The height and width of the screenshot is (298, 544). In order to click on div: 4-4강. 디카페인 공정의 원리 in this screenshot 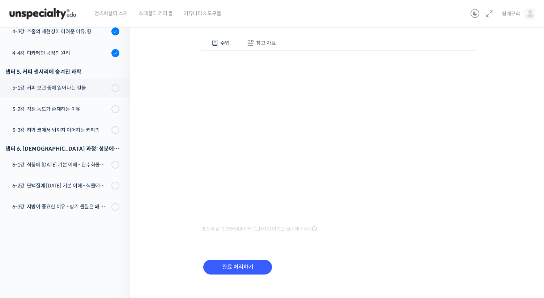, I will do `click(61, 53)`.